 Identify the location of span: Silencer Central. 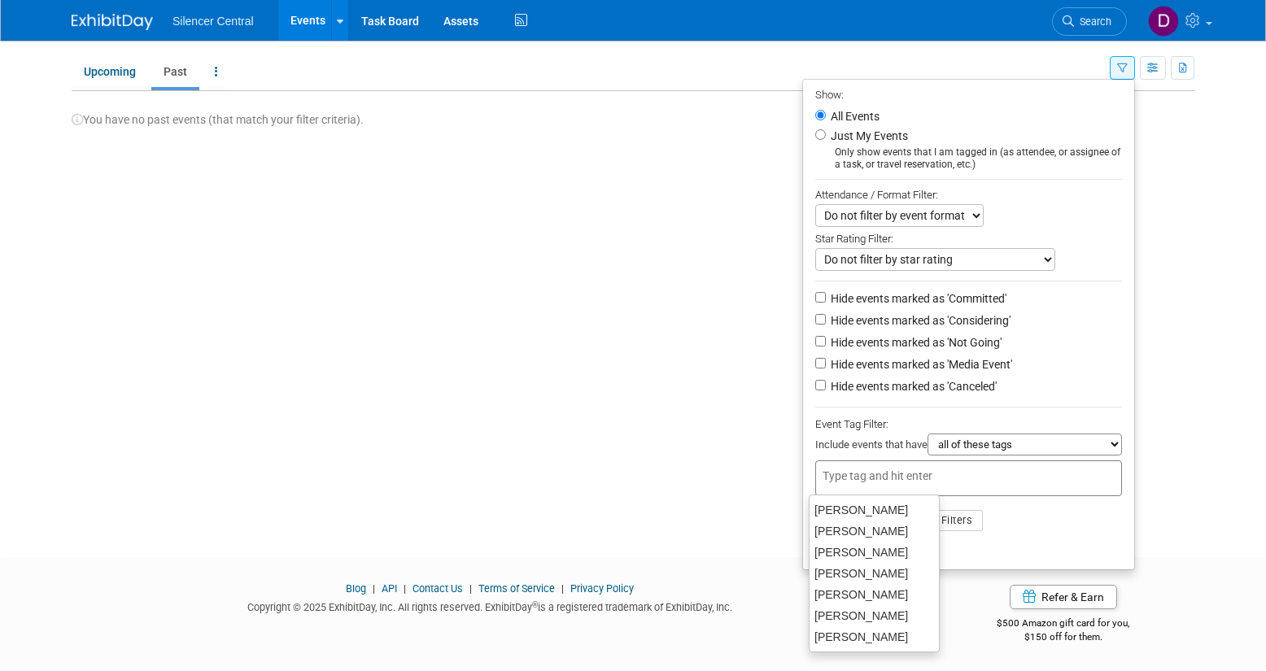
(213, 21).